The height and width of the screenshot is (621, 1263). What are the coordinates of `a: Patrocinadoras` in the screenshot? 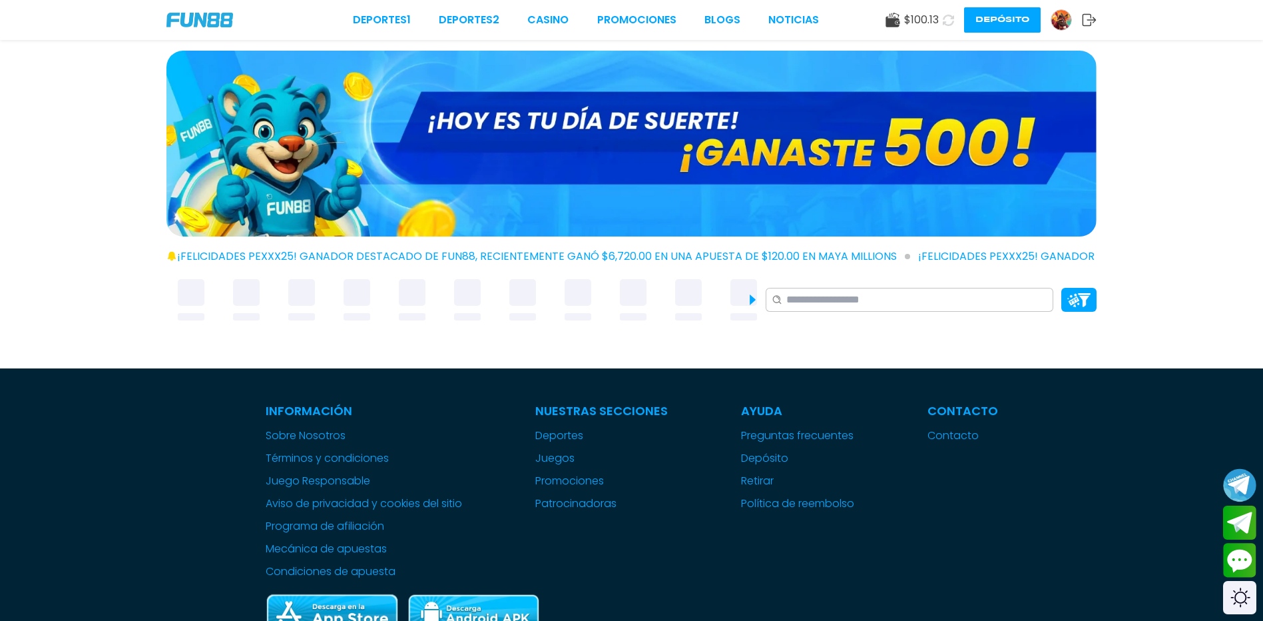 It's located at (601, 504).